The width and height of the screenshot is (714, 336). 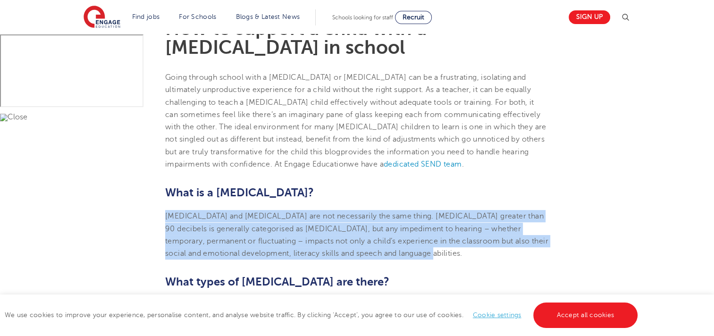 I want to click on a: Find jobs, so click(x=146, y=17).